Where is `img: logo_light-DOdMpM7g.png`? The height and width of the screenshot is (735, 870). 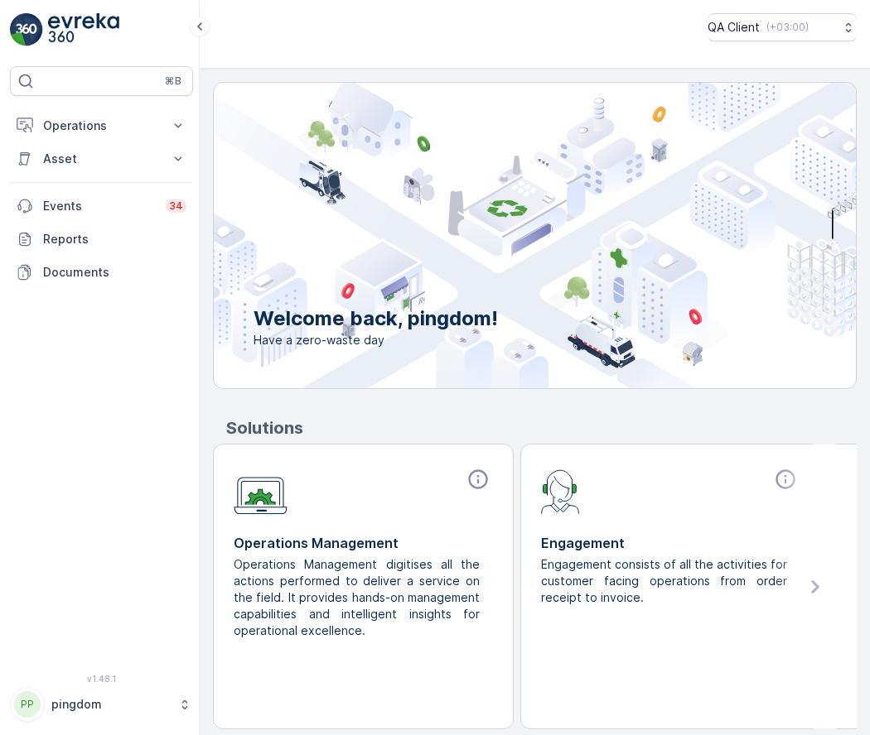 img: logo_light-DOdMpM7g.png is located at coordinates (84, 30).